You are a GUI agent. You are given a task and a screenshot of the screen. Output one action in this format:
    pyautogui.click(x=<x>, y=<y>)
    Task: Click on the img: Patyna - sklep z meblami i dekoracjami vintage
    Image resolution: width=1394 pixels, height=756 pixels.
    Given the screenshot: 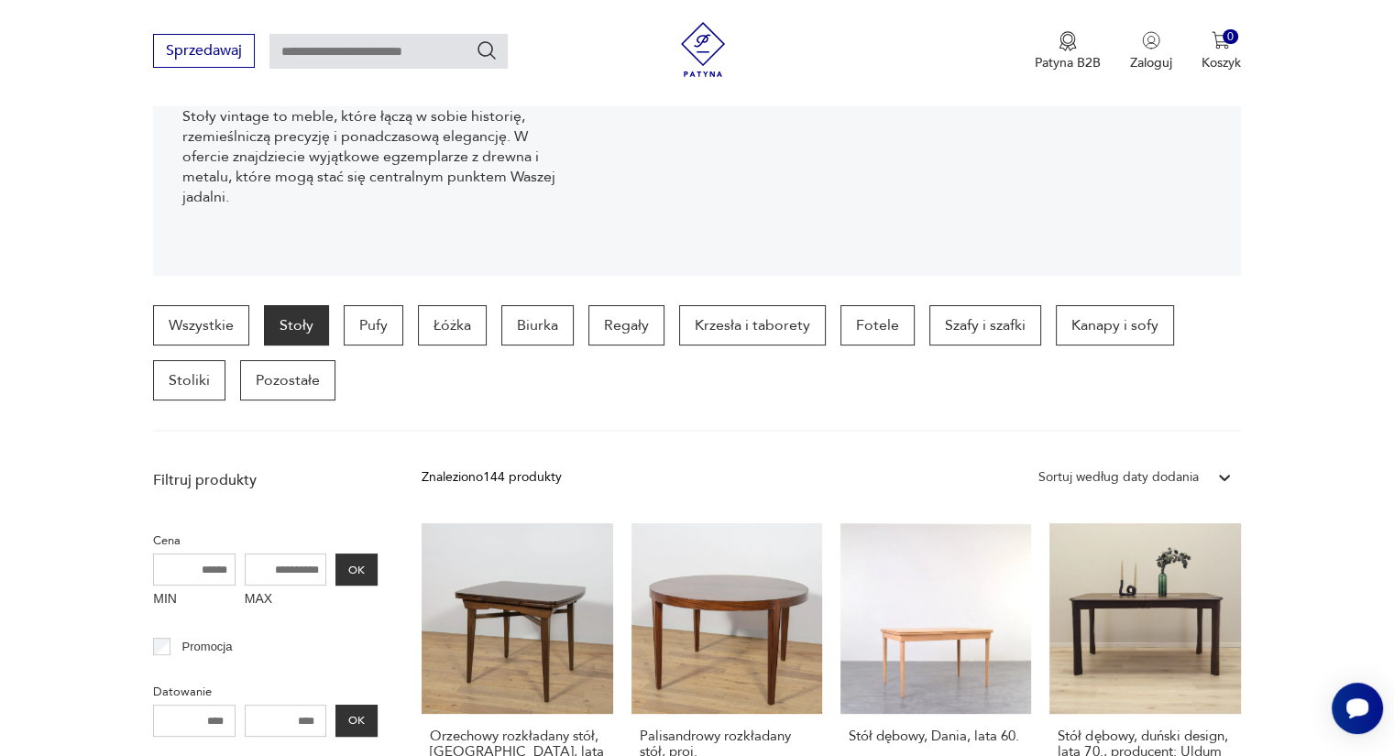 What is the action you would take?
    pyautogui.click(x=703, y=50)
    